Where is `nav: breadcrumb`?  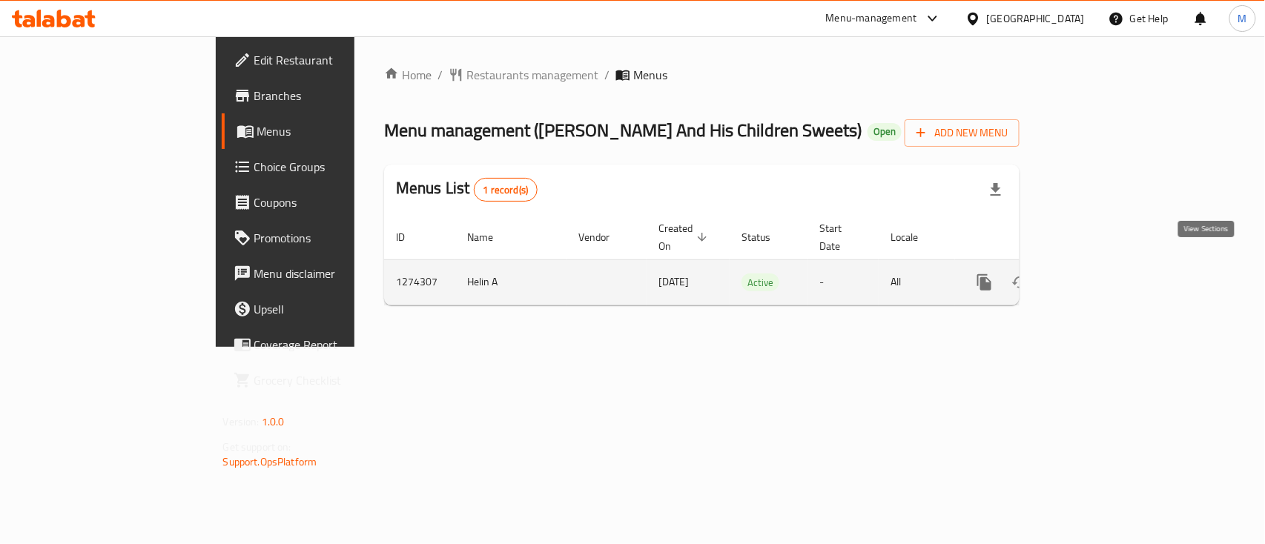
nav: breadcrumb is located at coordinates (702, 75).